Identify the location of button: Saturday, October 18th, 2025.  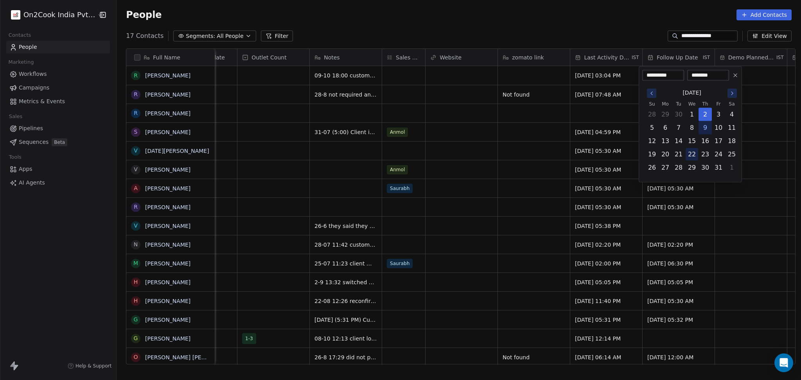
(732, 141).